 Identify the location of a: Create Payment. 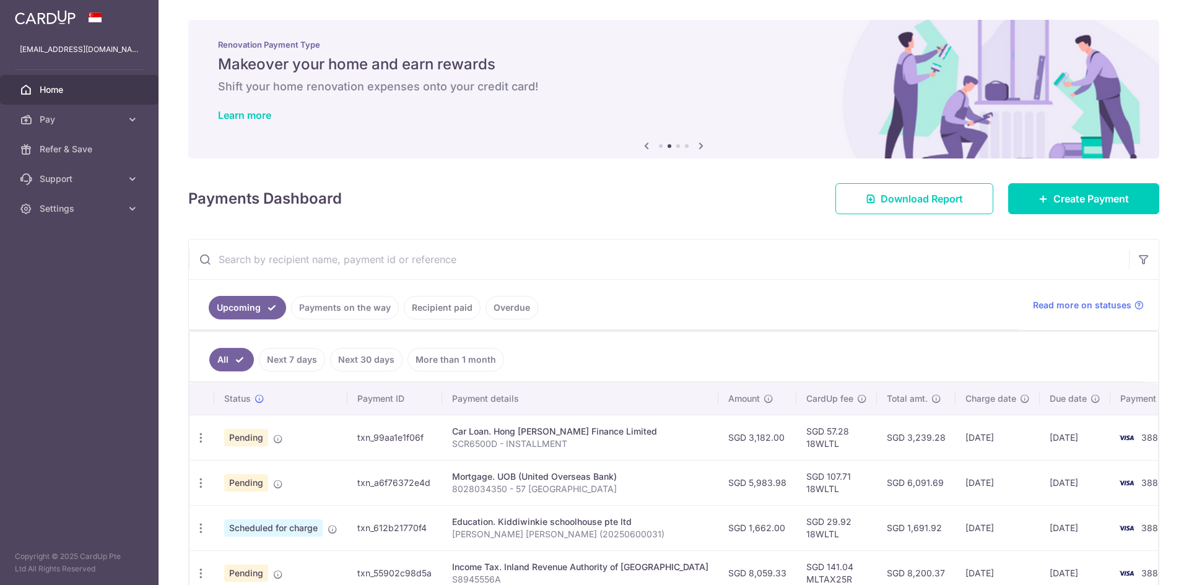
(1084, 199).